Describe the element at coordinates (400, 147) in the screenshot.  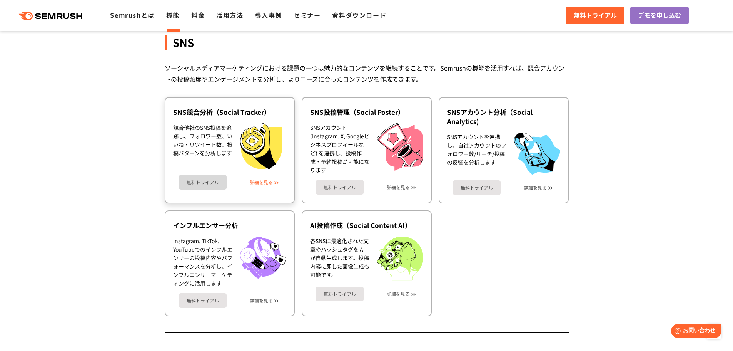
I see `img: SNS投稿管理（Social Poster）` at that location.